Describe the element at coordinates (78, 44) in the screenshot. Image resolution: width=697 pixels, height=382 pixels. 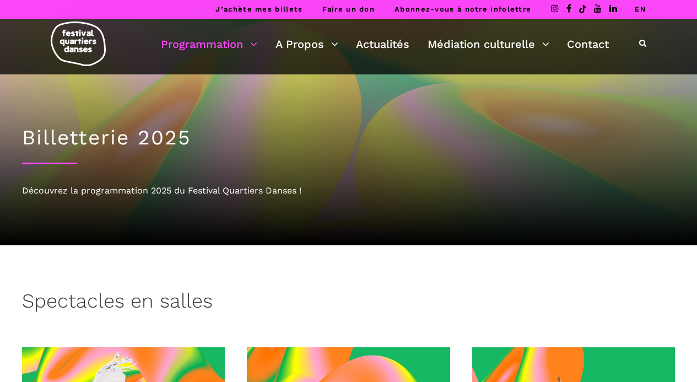
I see `img: logo-fqd-med` at that location.